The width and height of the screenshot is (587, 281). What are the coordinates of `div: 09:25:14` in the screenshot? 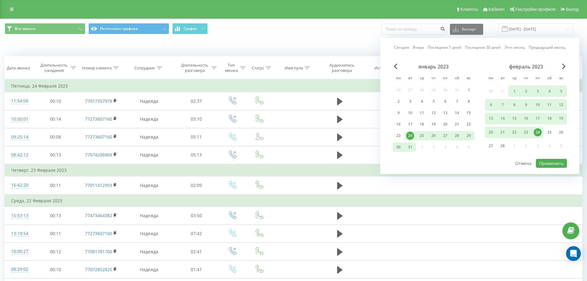 It's located at (19, 137).